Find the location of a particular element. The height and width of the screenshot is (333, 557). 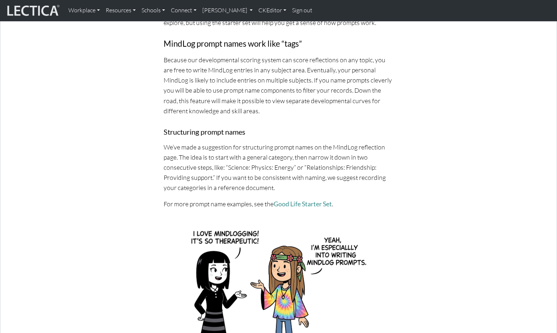

a: Schools is located at coordinates (153, 11).